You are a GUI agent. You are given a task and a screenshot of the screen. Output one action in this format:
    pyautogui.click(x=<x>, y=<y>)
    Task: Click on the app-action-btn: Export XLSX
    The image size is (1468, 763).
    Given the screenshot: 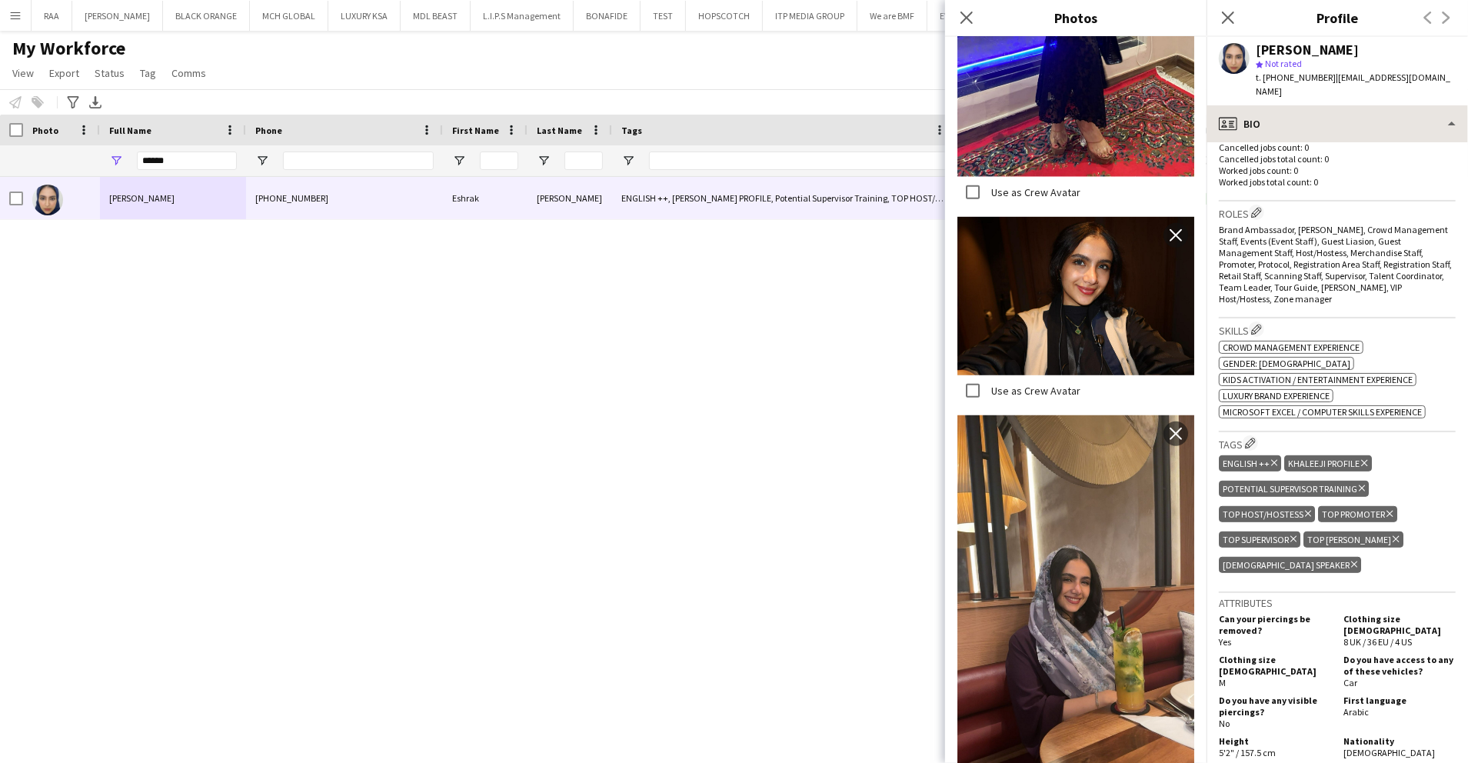 What is the action you would take?
    pyautogui.click(x=95, y=102)
    